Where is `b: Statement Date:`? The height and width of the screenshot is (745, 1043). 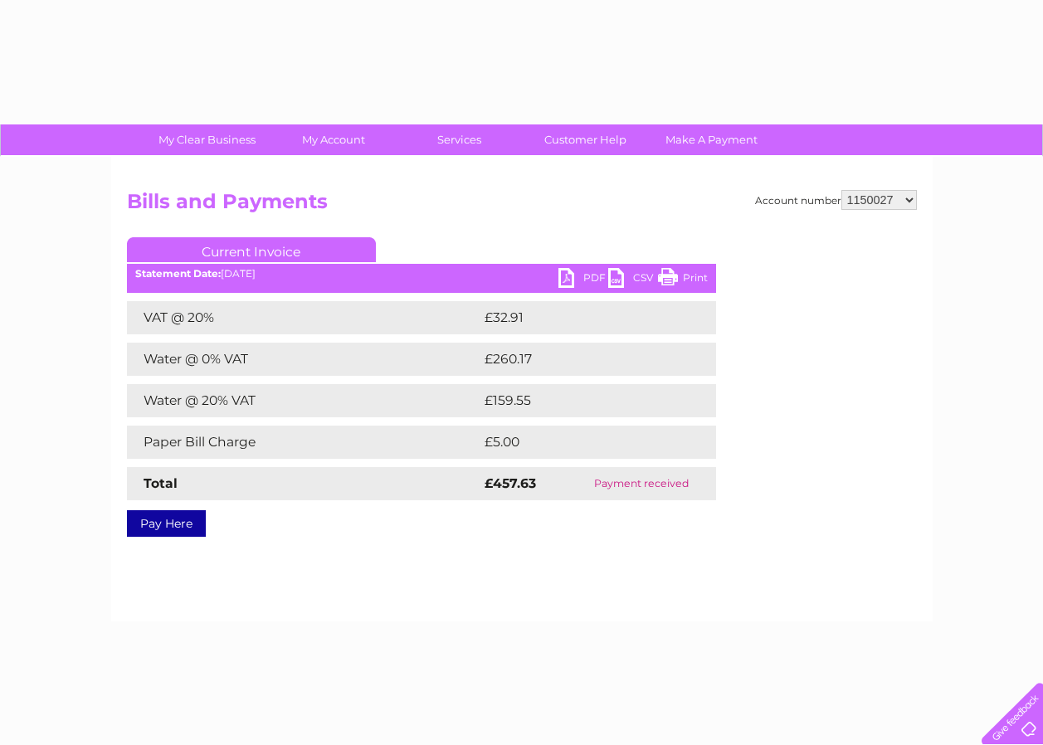 b: Statement Date: is located at coordinates (178, 273).